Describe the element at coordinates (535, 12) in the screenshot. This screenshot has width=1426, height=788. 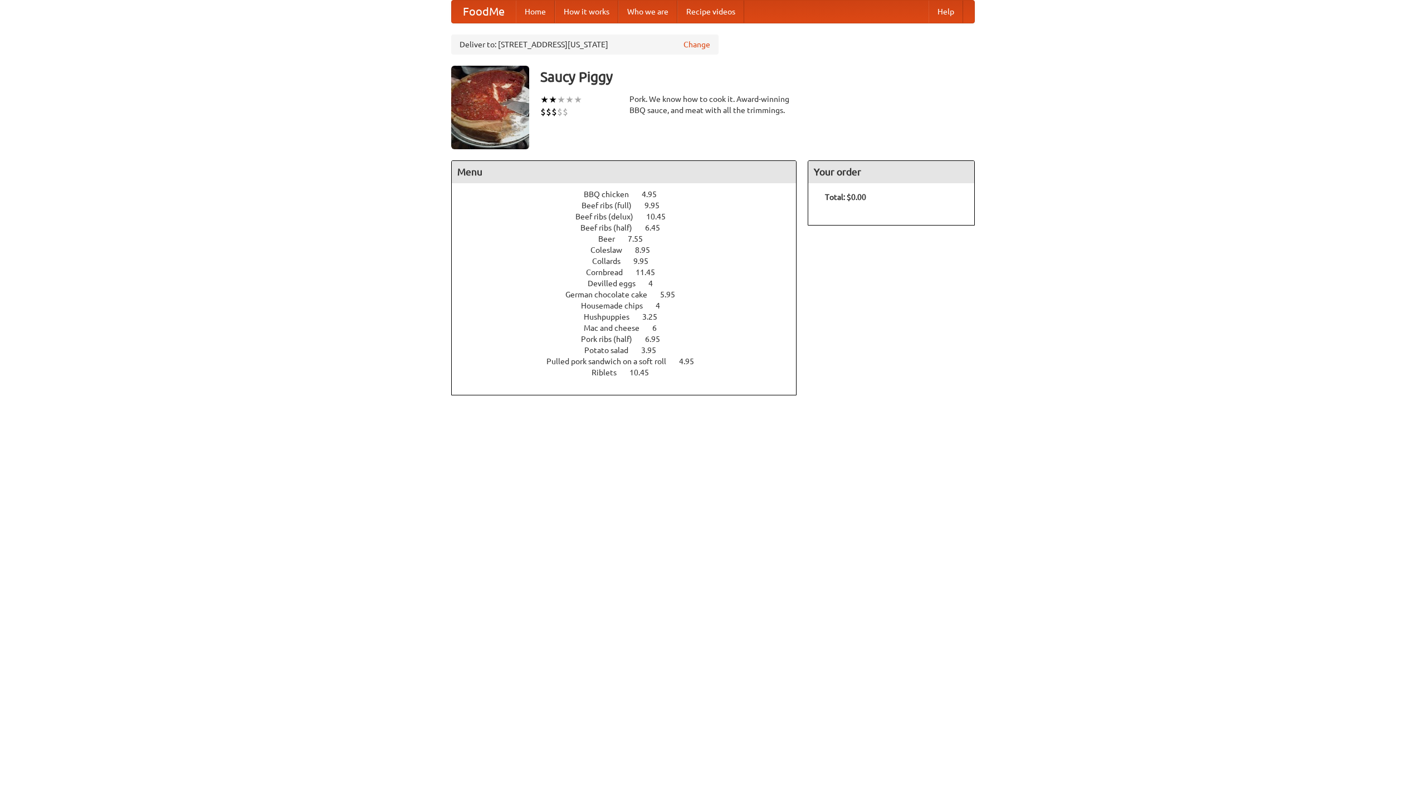
I see `a: Home` at that location.